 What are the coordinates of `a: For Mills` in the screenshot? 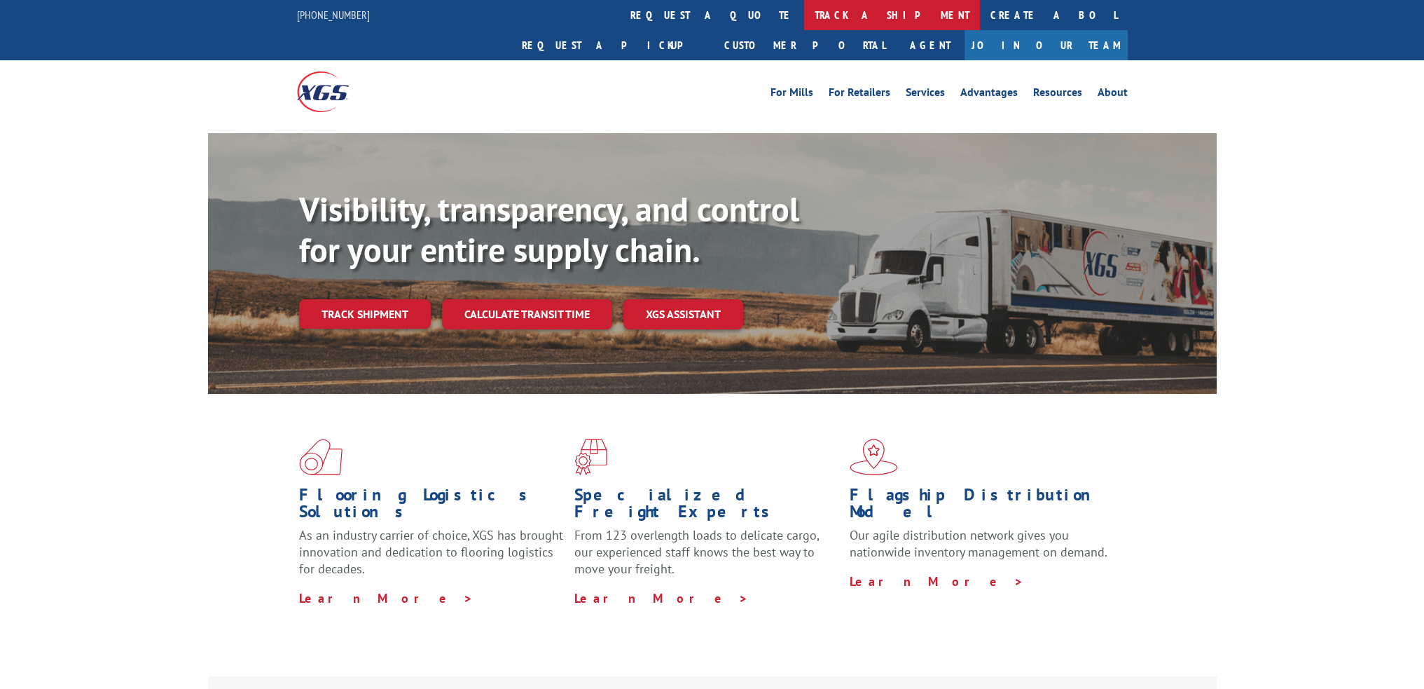 It's located at (792, 95).